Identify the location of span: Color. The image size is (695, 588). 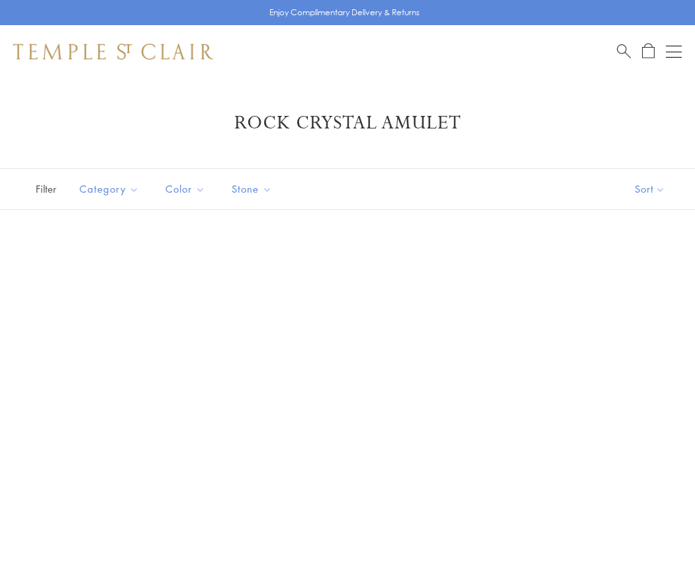
(187, 189).